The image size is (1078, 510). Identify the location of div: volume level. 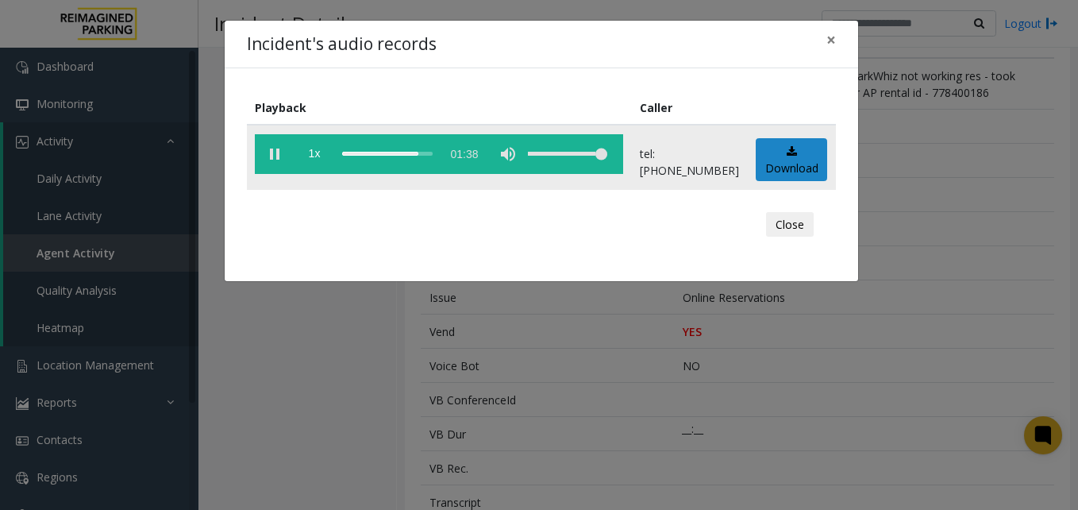
(568, 154).